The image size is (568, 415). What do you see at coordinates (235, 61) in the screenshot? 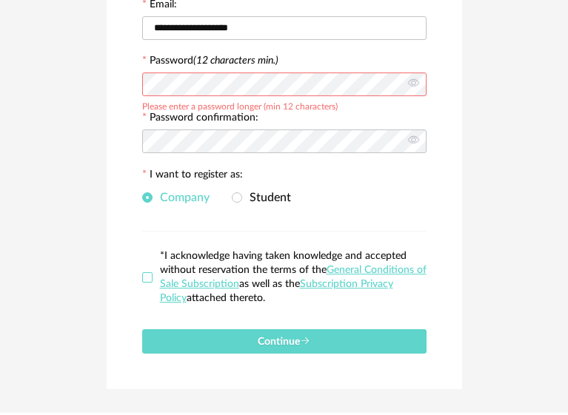
I see `i: (12 characters min.)` at bounding box center [235, 61].